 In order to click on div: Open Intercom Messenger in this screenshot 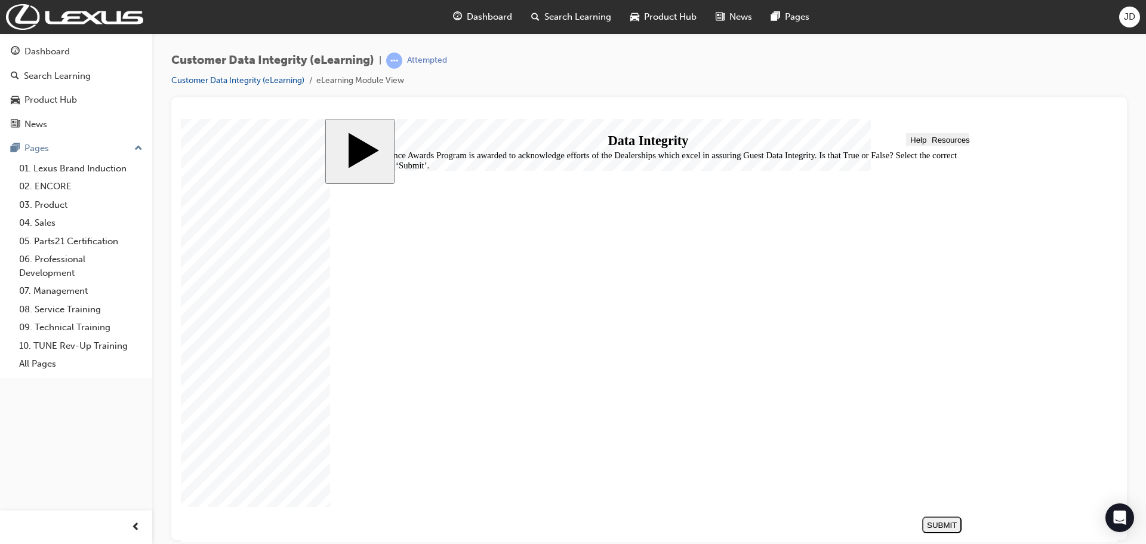, I will do `click(1120, 518)`.